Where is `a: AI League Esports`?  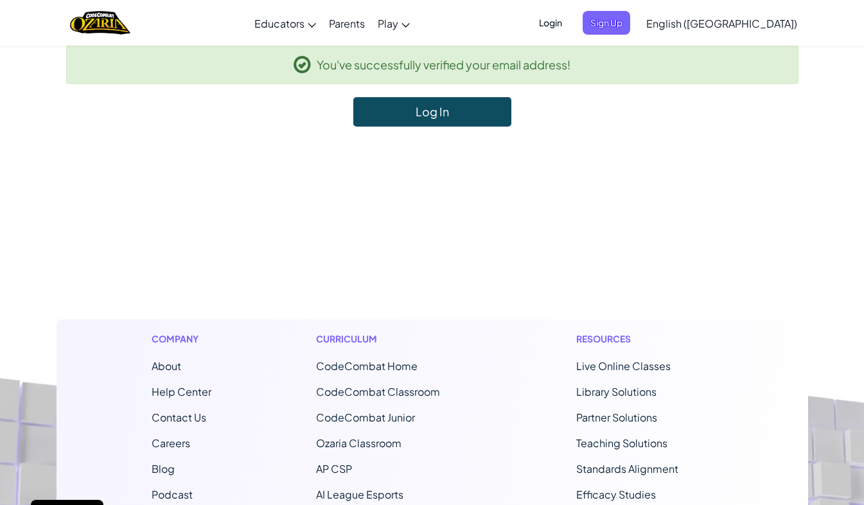 a: AI League Esports is located at coordinates (360, 494).